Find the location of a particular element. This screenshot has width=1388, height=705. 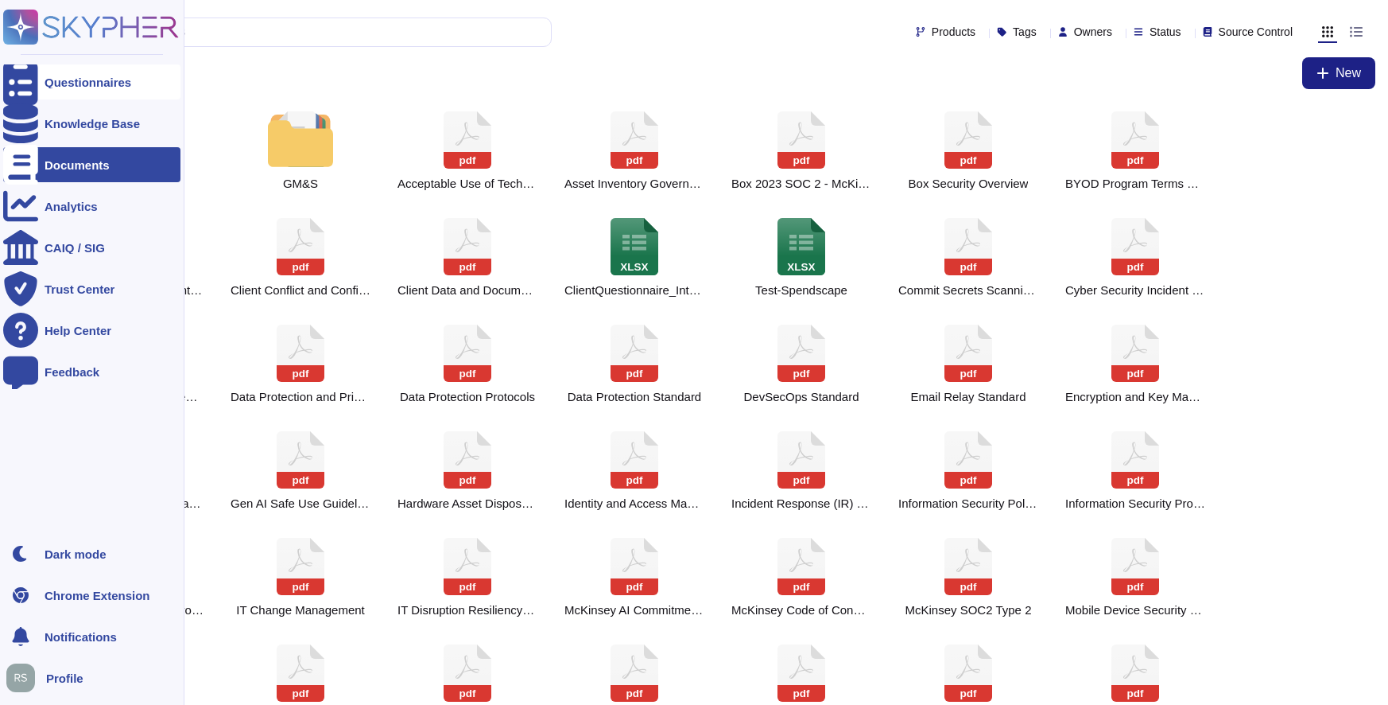

span: IT Disruption Resiliency (DR) Standard.pdf is located at coordinates (468, 610).